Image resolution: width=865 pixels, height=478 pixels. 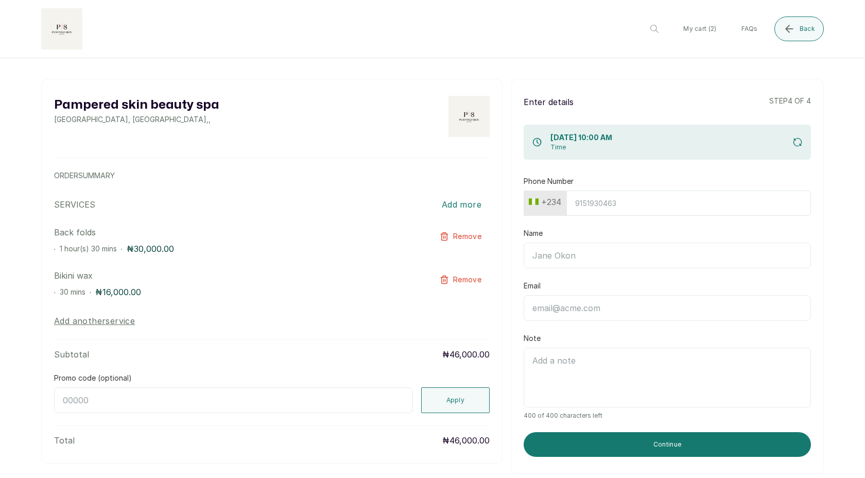 I want to click on p: step 4 of 4, so click(x=790, y=102).